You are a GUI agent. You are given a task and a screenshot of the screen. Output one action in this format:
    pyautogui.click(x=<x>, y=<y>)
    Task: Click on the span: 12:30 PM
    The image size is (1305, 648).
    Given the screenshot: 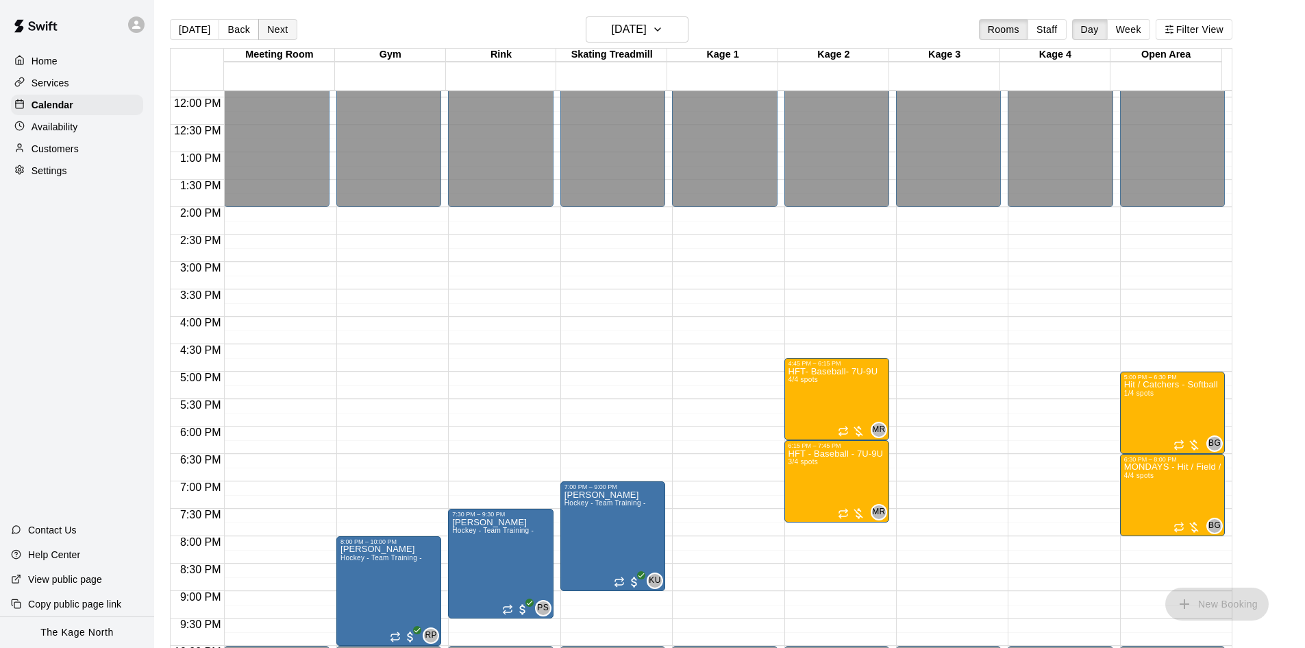 What is the action you would take?
    pyautogui.click(x=197, y=130)
    